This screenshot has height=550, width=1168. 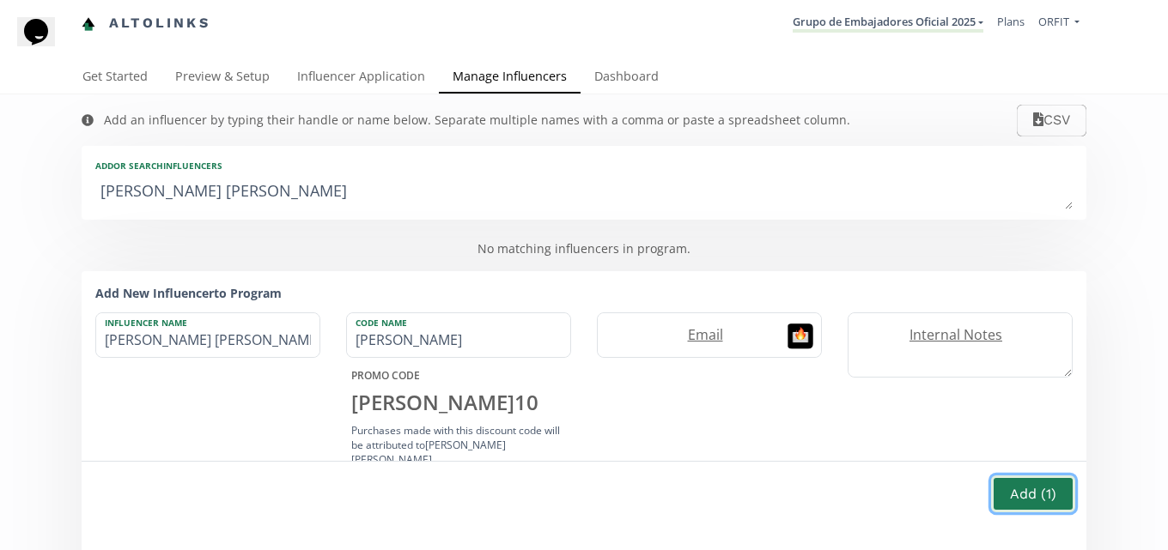 What do you see at coordinates (188, 293) in the screenshot?
I see `strong: Add New Influencer to Program` at bounding box center [188, 293].